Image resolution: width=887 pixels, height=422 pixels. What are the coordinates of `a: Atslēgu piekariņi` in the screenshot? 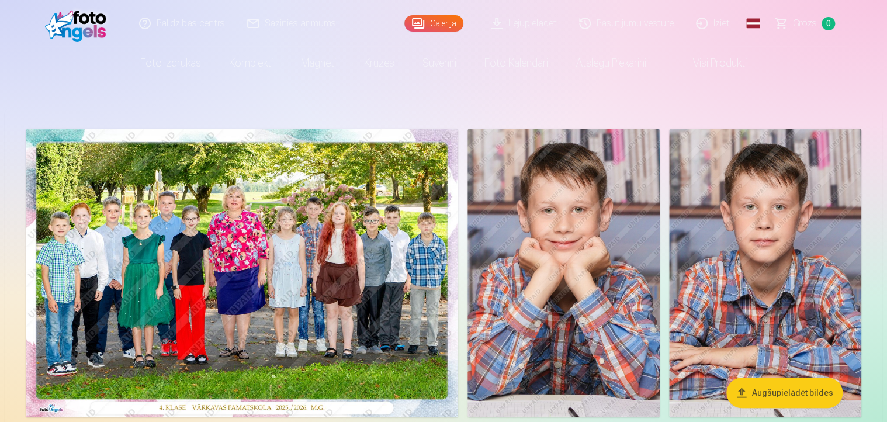 It's located at (611, 63).